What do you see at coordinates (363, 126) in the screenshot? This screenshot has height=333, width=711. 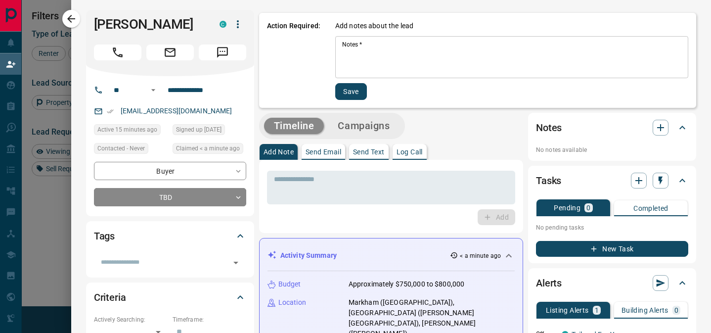 I see `button: Campaigns` at bounding box center [363, 126].